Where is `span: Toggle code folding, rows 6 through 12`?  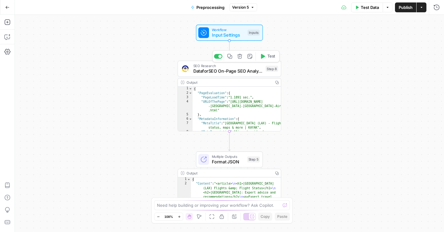 span: Toggle code folding, rows 6 through 12 is located at coordinates (190, 119).